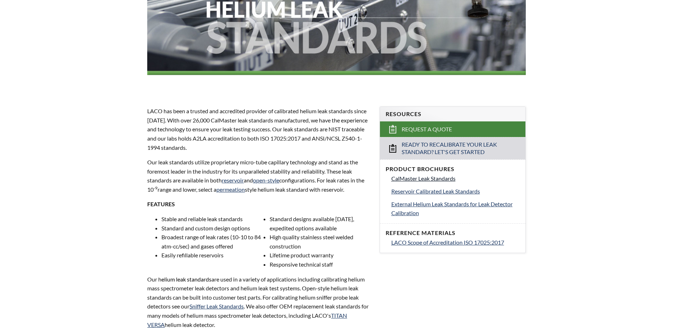 This screenshot has height=328, width=673. What do you see at coordinates (456, 178) in the screenshot?
I see `a: CalMaster Leak Standards` at bounding box center [456, 178].